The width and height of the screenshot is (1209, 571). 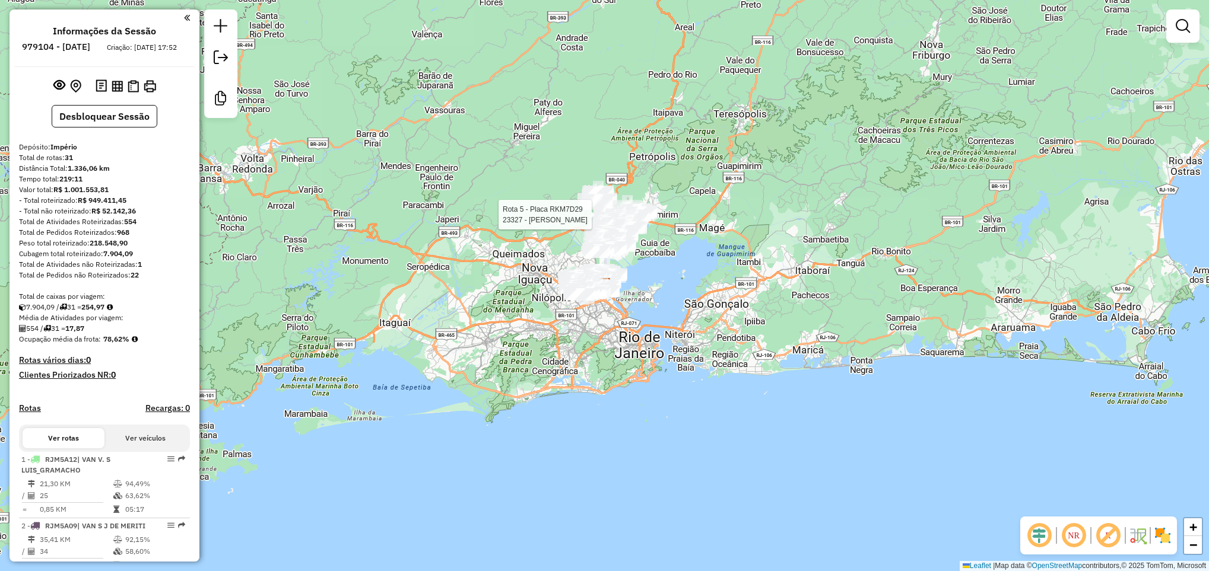 I want to click on span: | VAN S J DE MERITI, so click(x=111, y=526).